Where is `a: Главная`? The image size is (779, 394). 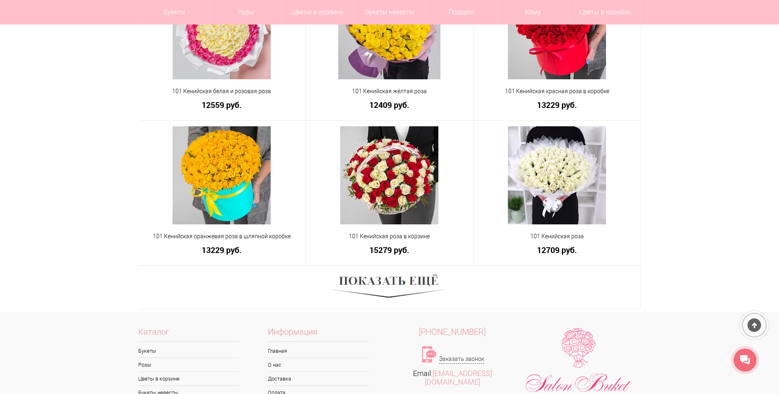 a: Главная is located at coordinates (318, 351).